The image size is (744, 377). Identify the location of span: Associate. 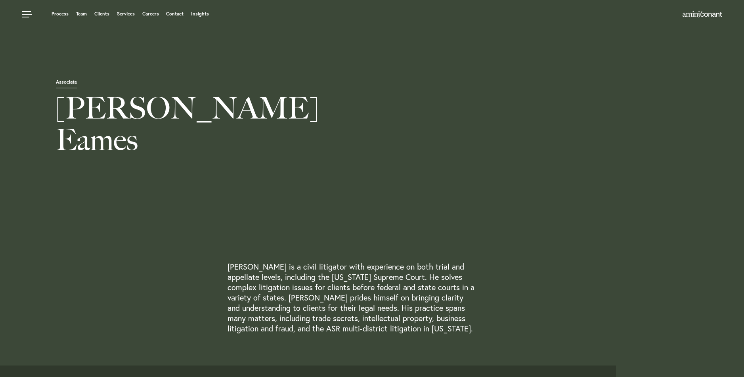
(66, 84).